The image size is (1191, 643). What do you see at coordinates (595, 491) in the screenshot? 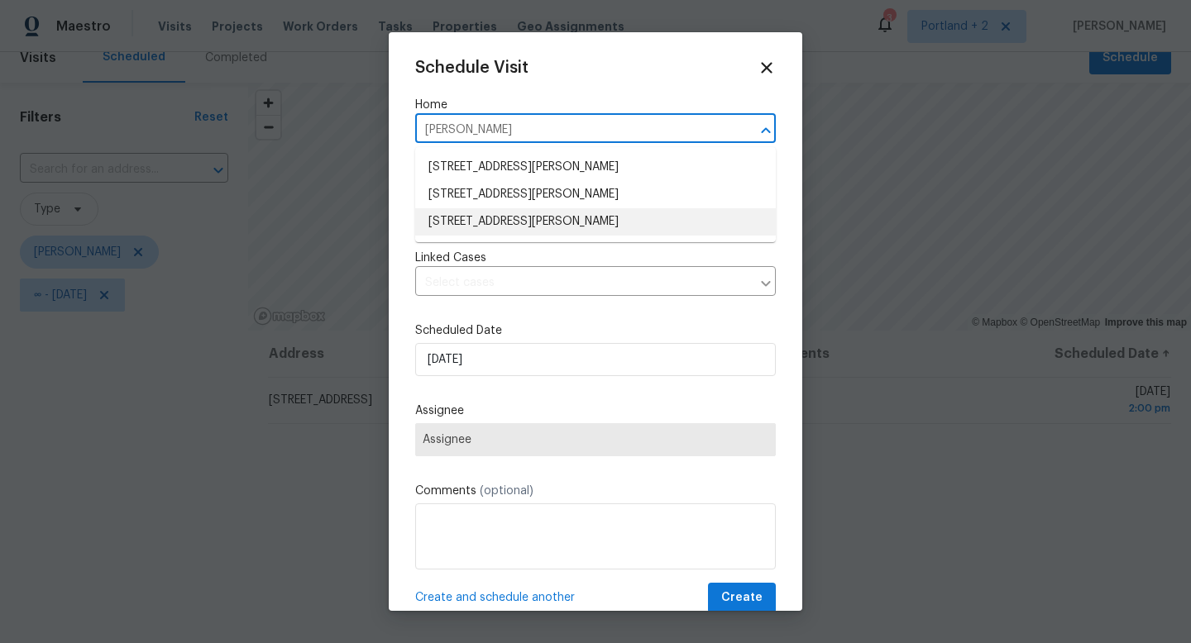
I see `label: Comments` at bounding box center [595, 491].